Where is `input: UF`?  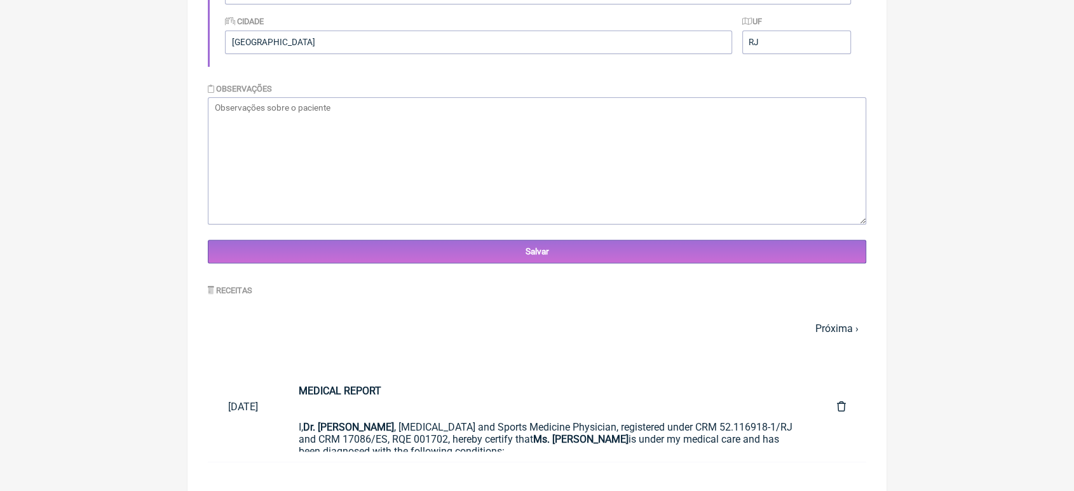
input: UF is located at coordinates (796, 42).